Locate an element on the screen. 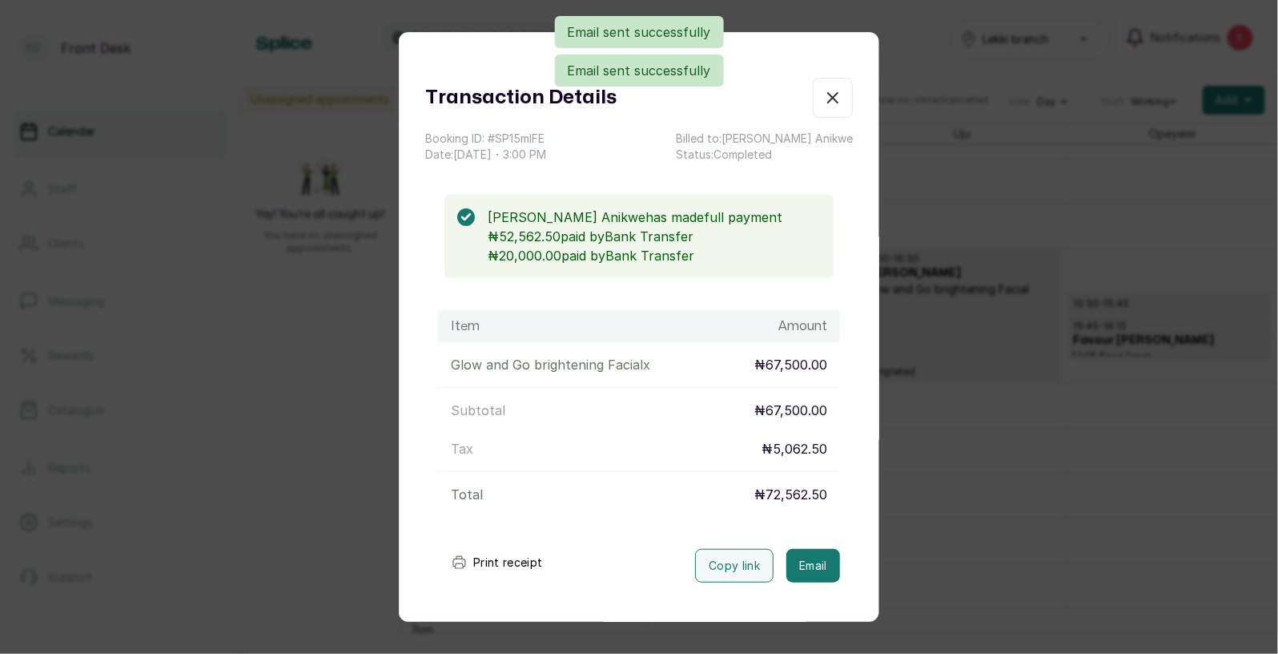 This screenshot has width=1278, height=654. button: Email is located at coordinates (813, 566).